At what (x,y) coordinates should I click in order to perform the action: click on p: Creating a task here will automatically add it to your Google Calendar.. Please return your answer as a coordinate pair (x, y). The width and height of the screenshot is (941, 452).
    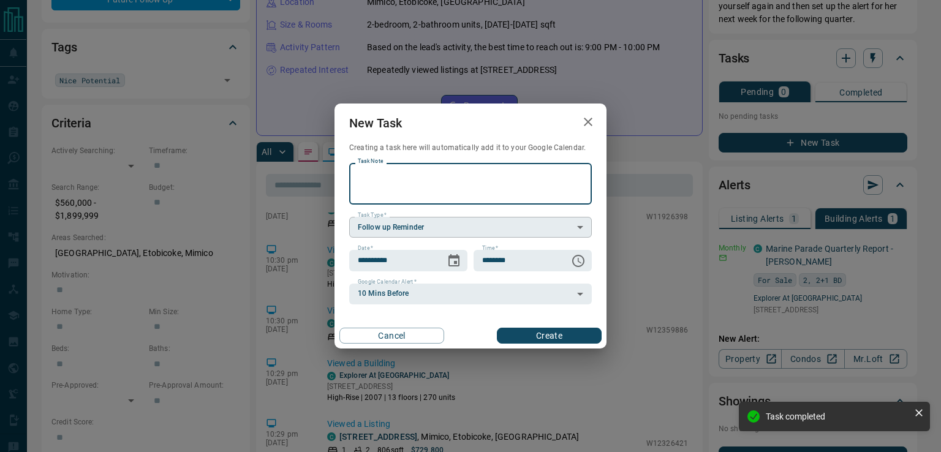
    Looking at the image, I should click on (471, 148).